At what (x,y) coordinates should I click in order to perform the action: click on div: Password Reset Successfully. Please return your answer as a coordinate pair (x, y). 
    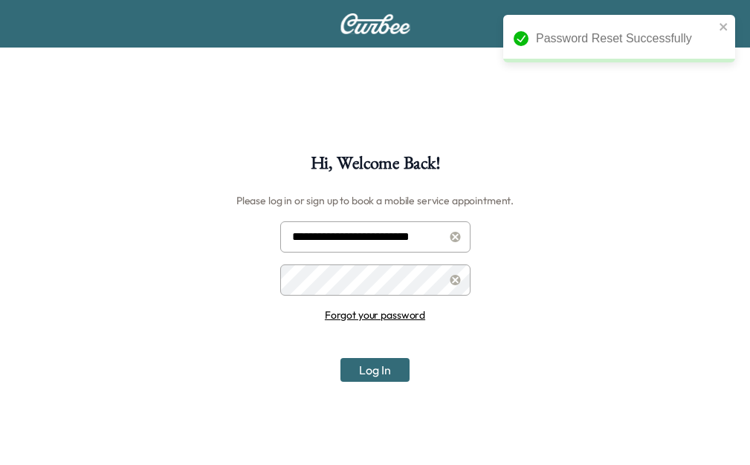
    Looking at the image, I should click on (625, 39).